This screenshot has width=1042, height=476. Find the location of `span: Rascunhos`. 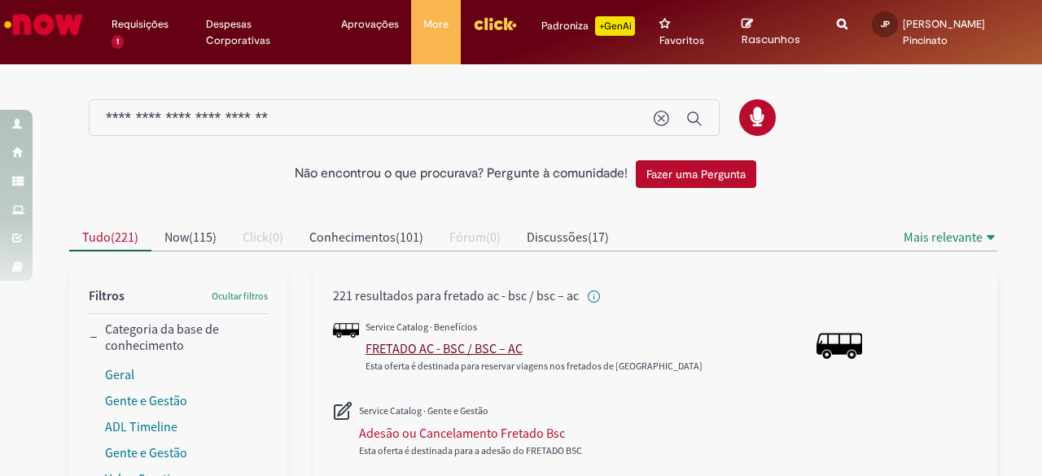

span: Rascunhos is located at coordinates (771, 39).